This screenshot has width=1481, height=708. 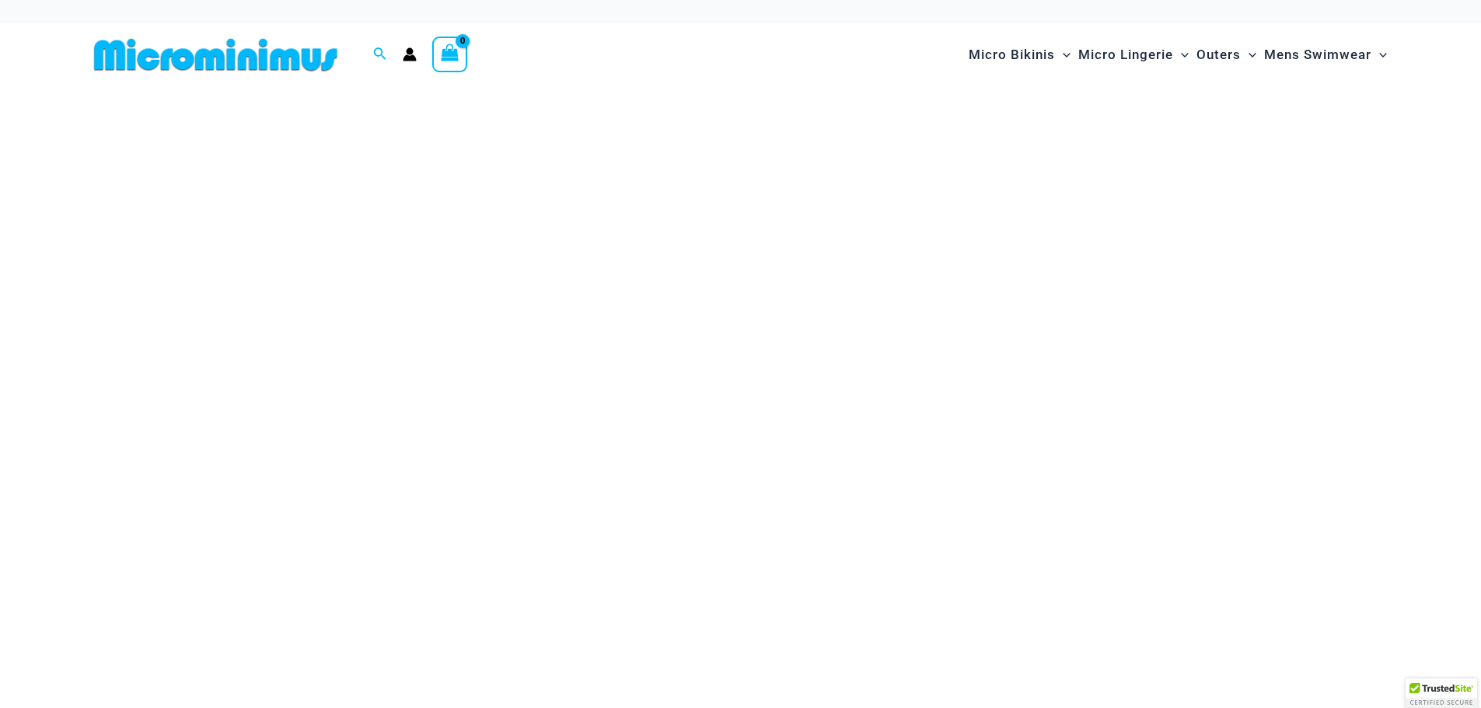 What do you see at coordinates (1326, 54) in the screenshot?
I see `a: Mens SwimwearMenu ToggleMenu Toggle` at bounding box center [1326, 54].